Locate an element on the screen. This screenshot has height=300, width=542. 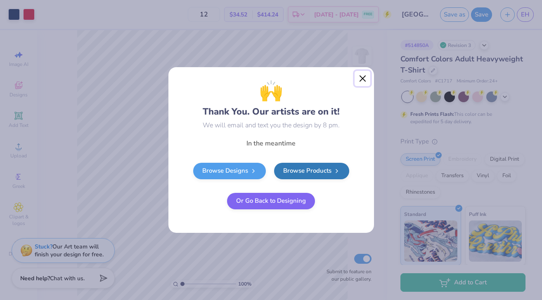
div: We will email and text you the design by 8 pm. is located at coordinates (271, 125).